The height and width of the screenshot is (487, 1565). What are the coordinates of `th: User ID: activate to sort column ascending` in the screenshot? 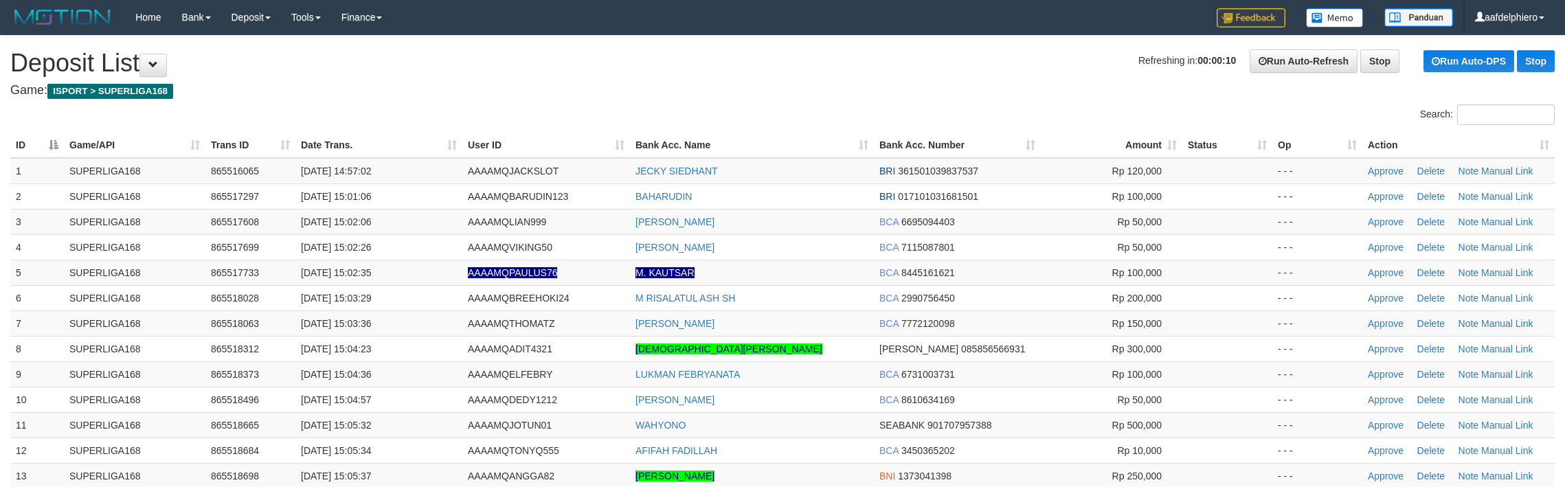 It's located at (546, 145).